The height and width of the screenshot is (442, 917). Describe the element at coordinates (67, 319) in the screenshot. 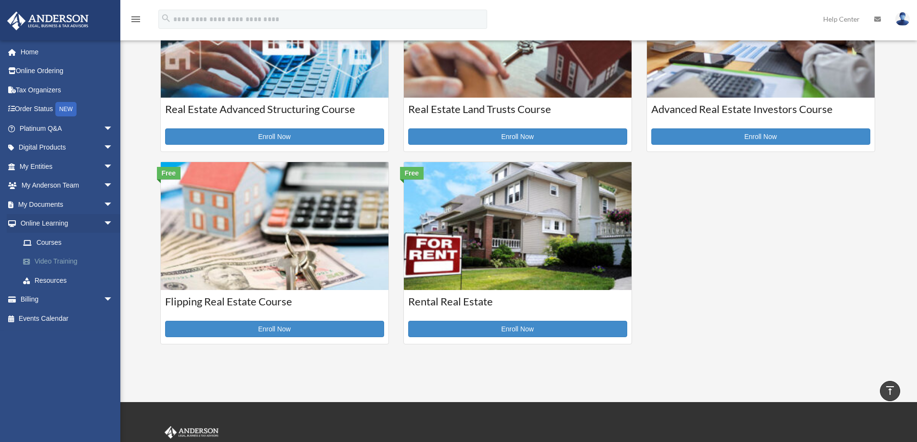

I see `a: Events Calendar` at that location.